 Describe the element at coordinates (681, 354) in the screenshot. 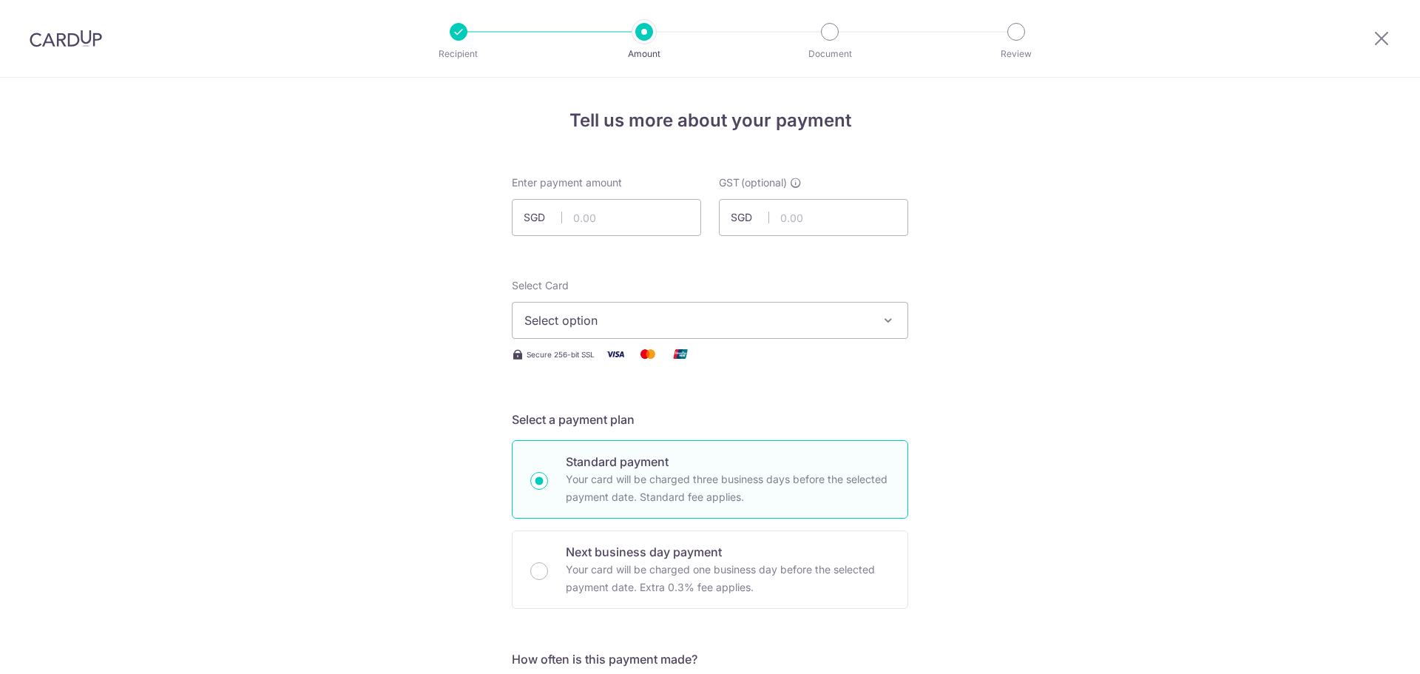

I see `img: Union Pay` at that location.